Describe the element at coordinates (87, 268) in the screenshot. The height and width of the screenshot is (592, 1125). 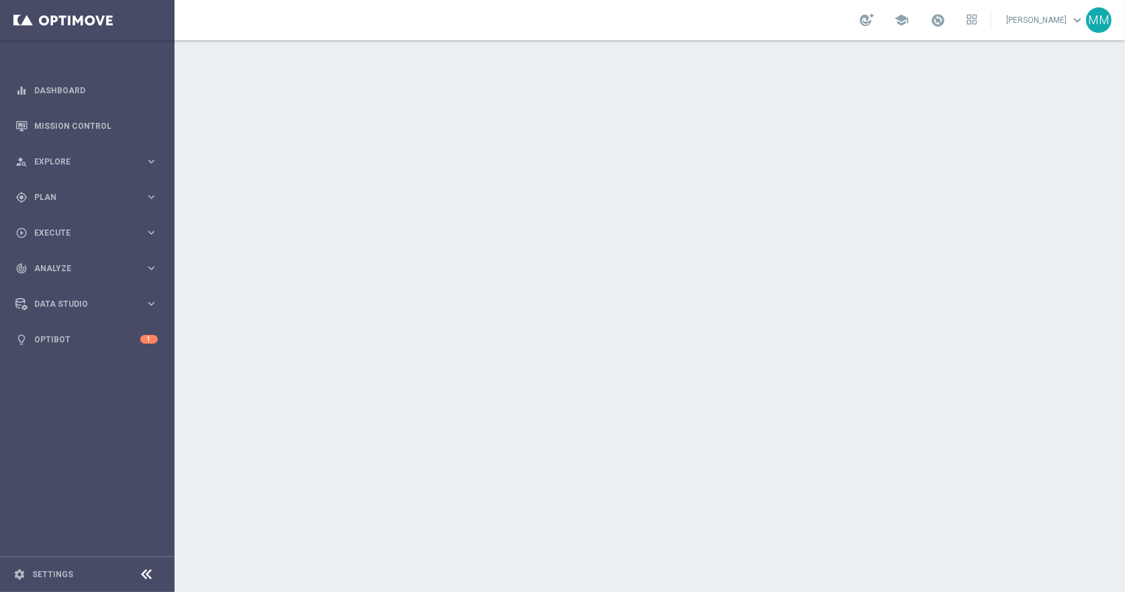
I see `div: track_changes Analyze keyboard_arrow_right` at that location.